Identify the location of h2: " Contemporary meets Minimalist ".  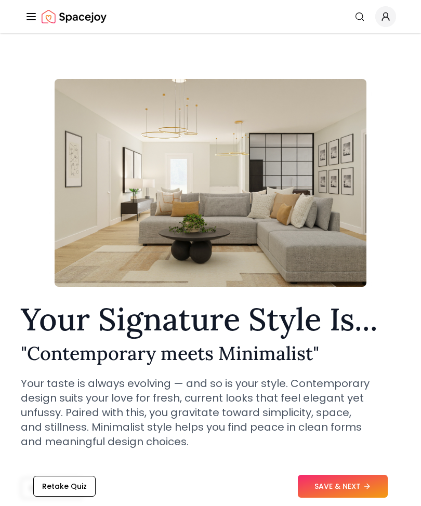
(210, 353).